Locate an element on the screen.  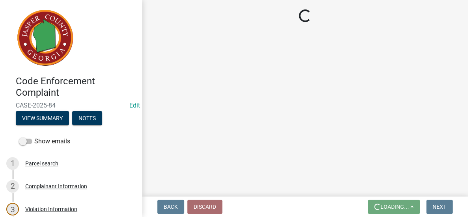
span: Next is located at coordinates (440, 207).